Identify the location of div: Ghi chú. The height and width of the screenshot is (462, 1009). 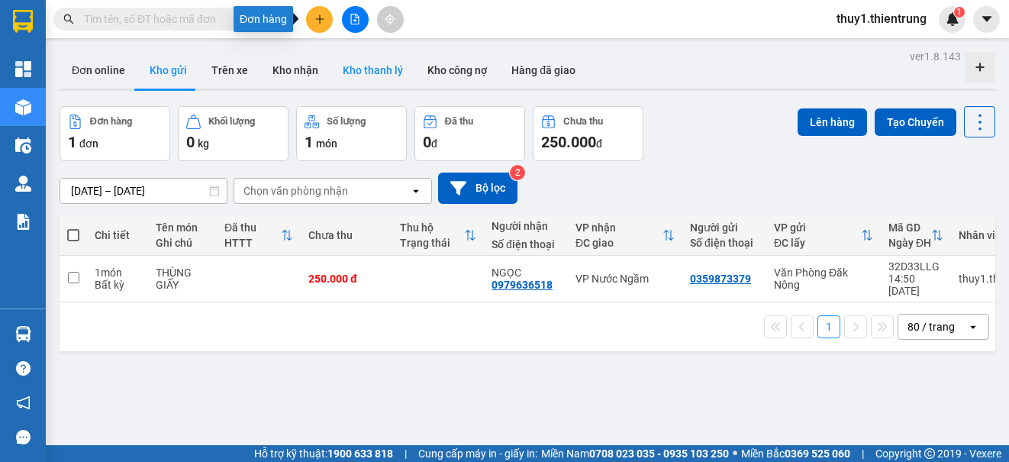
(182, 243).